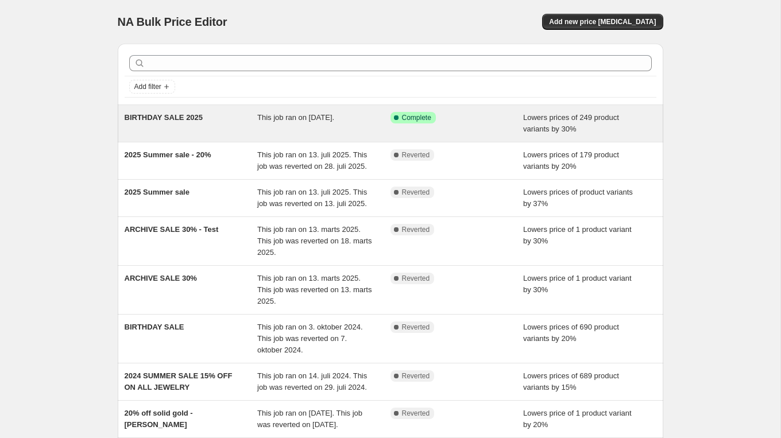 The width and height of the screenshot is (781, 438). Describe the element at coordinates (161, 278) in the screenshot. I see `span: ARCHIVE SALE 30%` at that location.